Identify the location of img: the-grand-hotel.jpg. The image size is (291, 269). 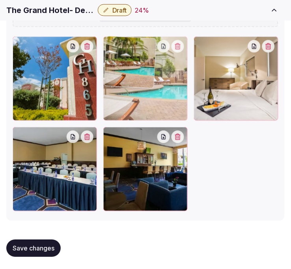
(130, 62).